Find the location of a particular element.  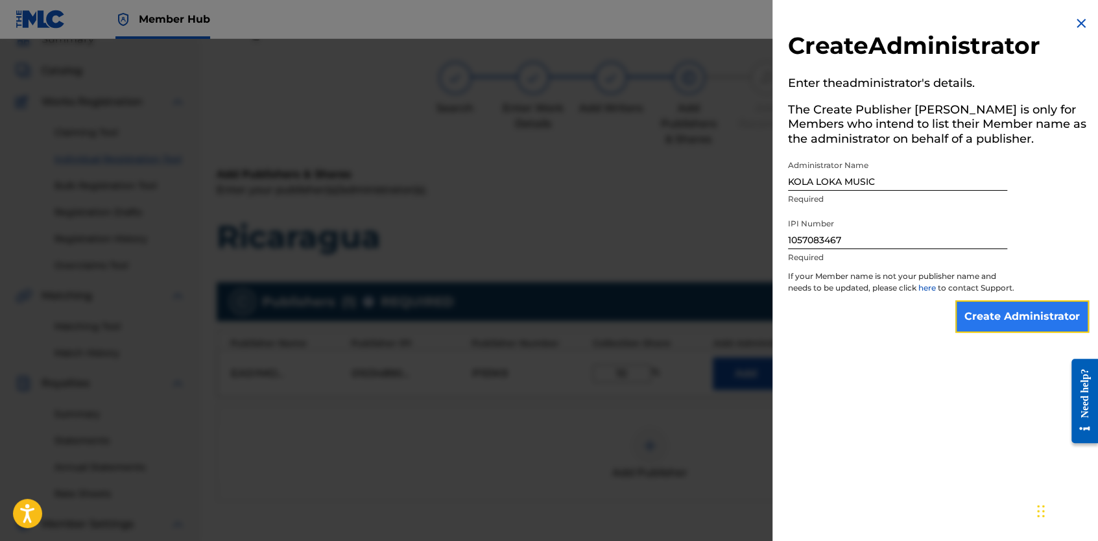

span: Member Hub is located at coordinates (174, 19).